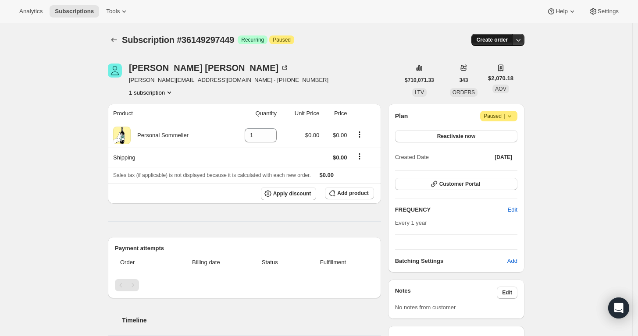 The width and height of the screenshot is (638, 336). Describe the element at coordinates (500, 78) in the screenshot. I see `span: $2,070.18` at that location.